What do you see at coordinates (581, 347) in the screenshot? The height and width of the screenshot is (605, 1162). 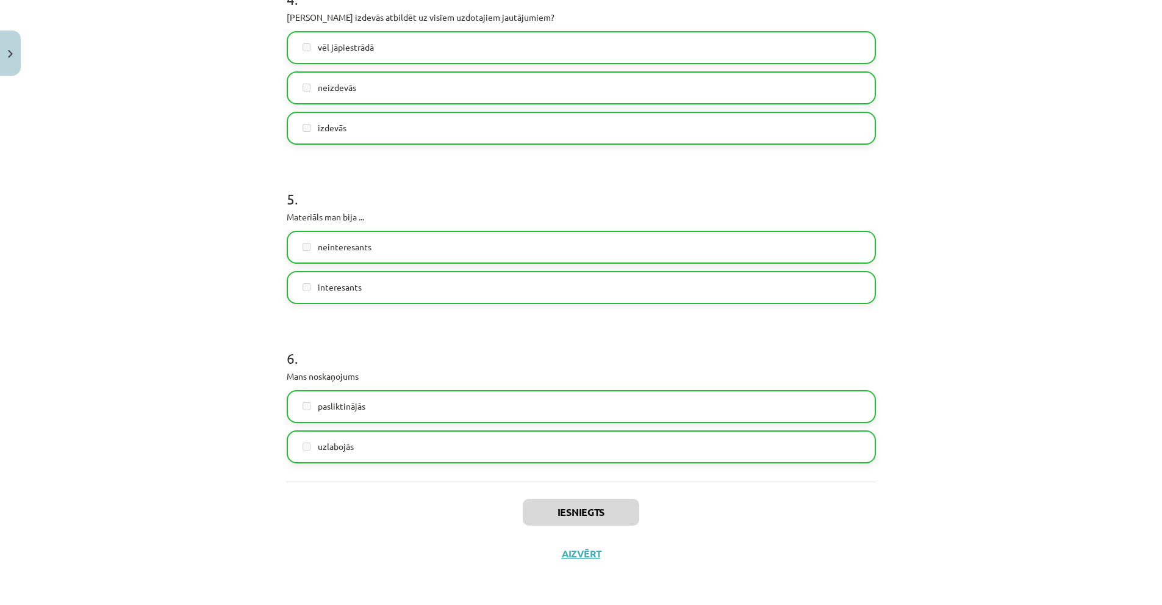 I see `h1: 6 .` at bounding box center [581, 347].